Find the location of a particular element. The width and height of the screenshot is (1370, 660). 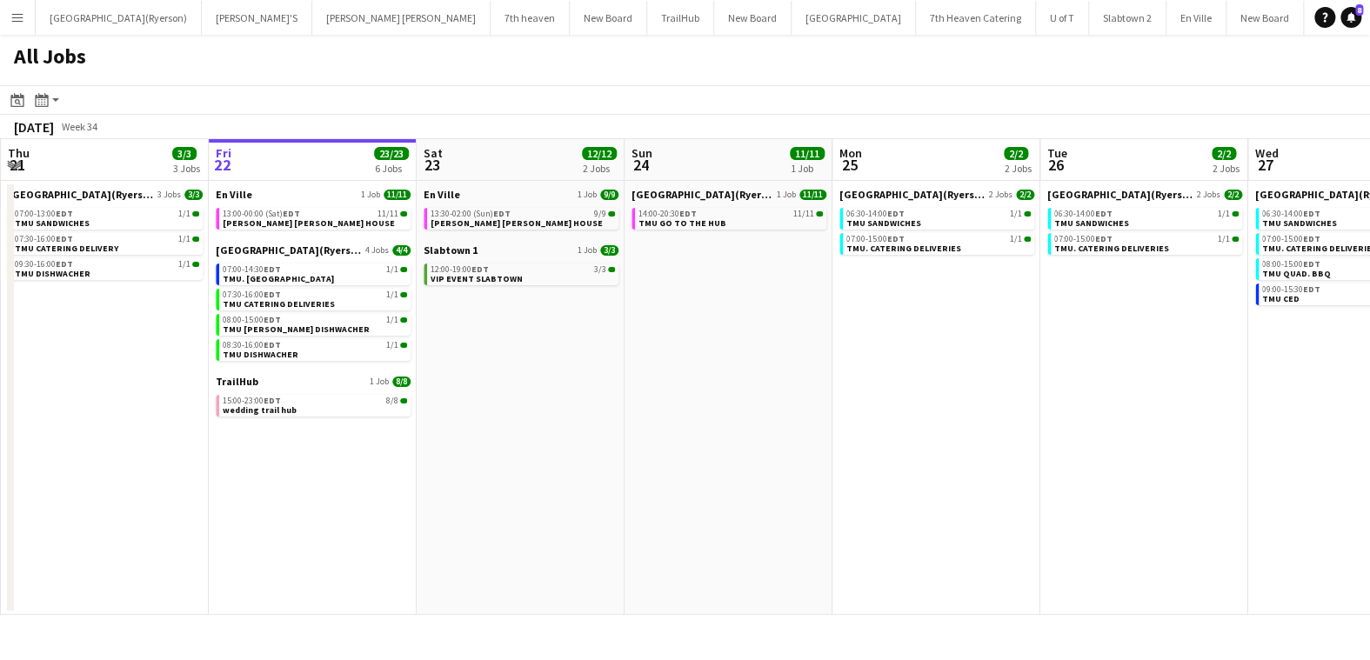

span: 8/8 is located at coordinates (404, 401).